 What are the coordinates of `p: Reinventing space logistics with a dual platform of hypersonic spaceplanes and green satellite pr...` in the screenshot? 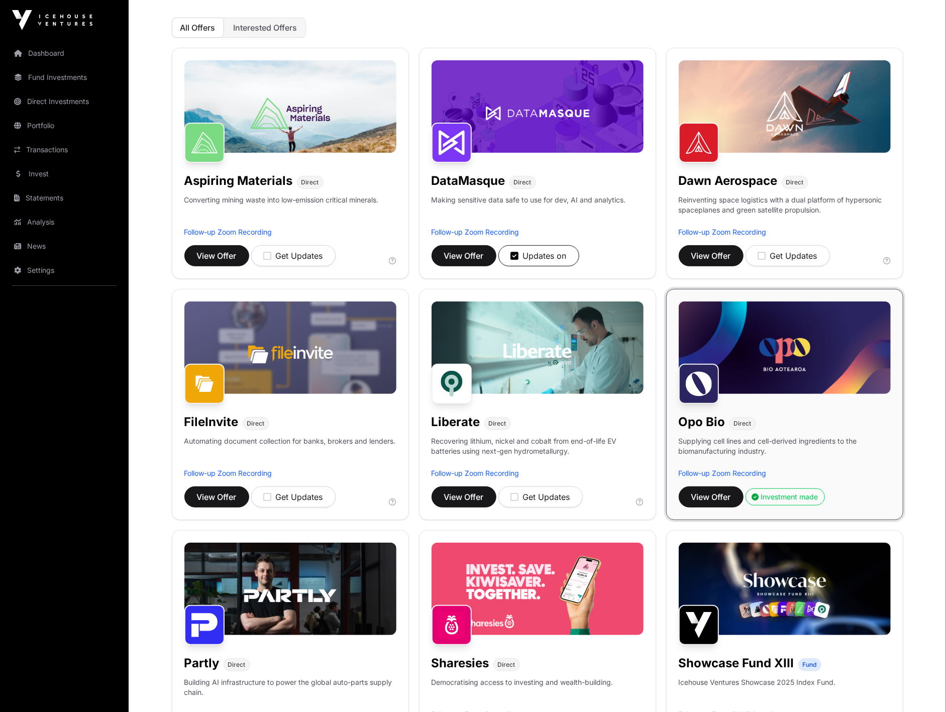 It's located at (785, 211).